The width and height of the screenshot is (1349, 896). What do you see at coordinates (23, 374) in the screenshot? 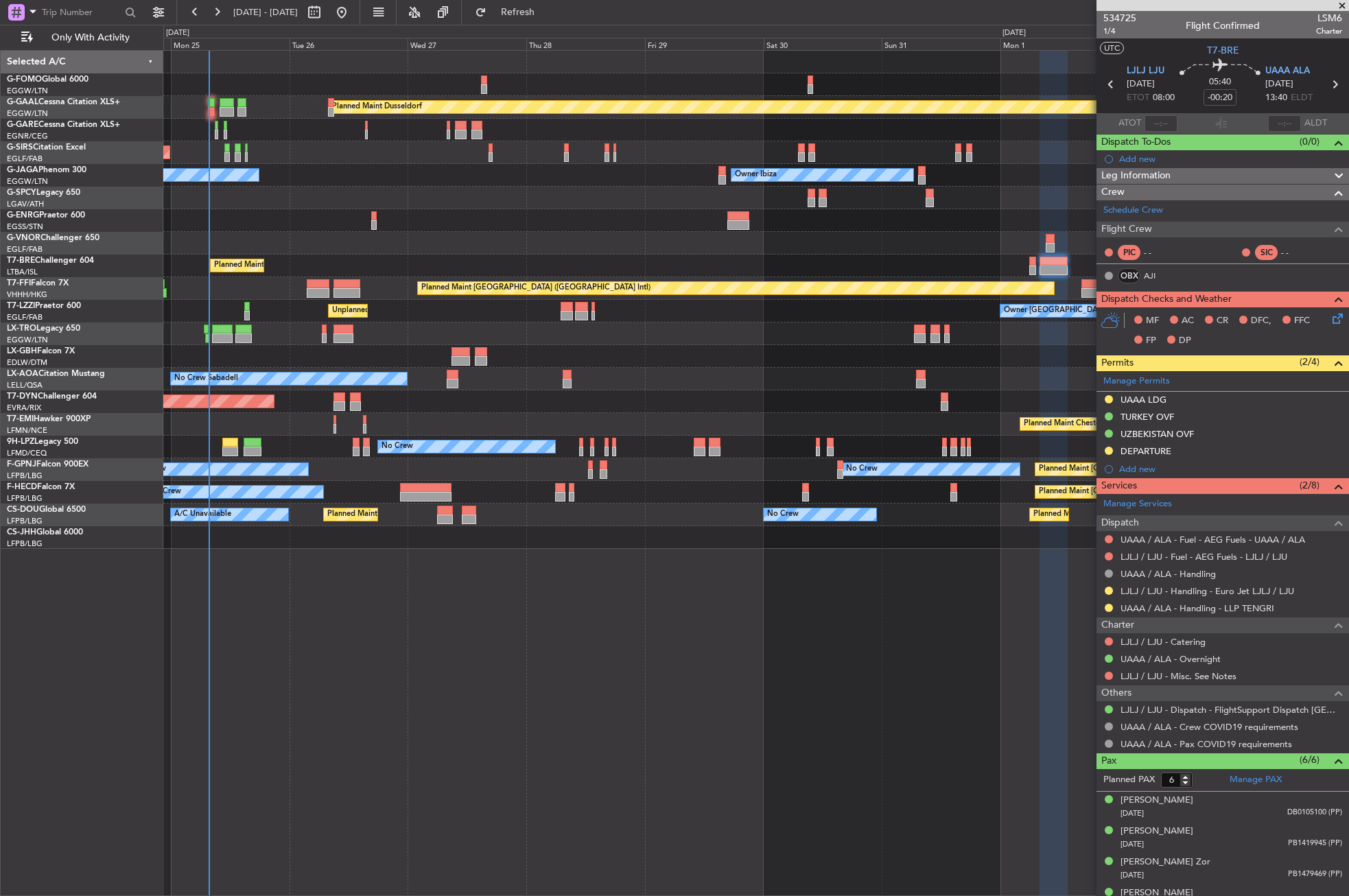
I see `span: LX-AOA` at bounding box center [23, 374].